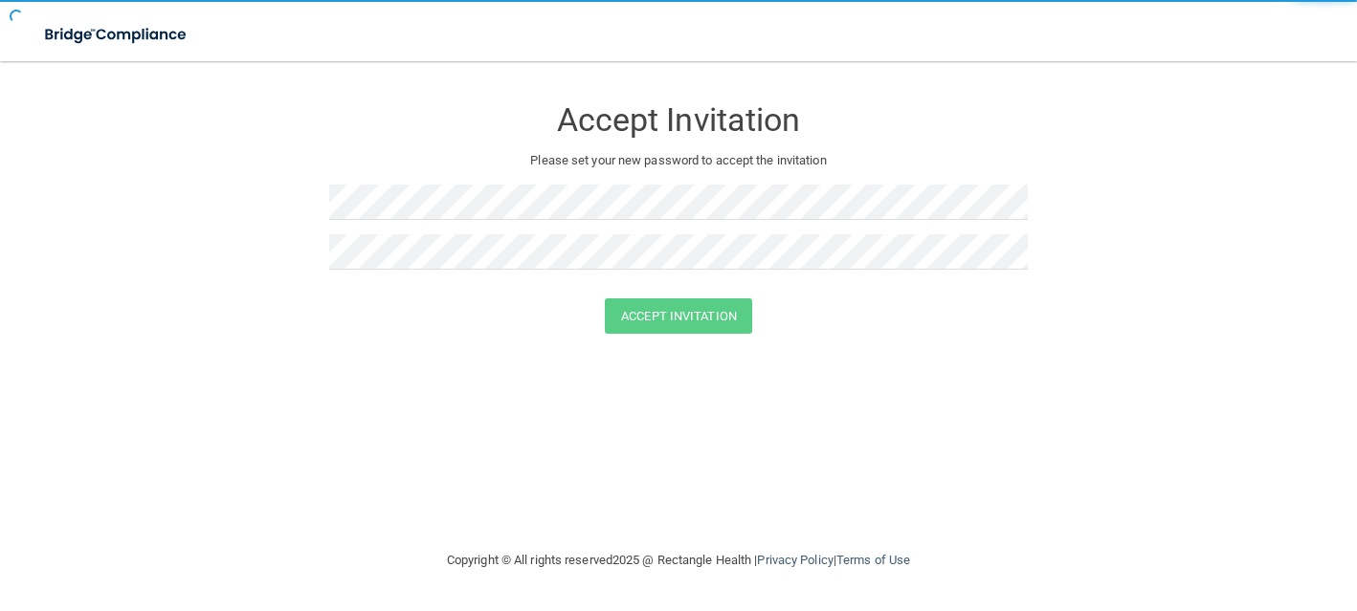 The image size is (1357, 611). I want to click on div: Copyright © All rights reserved 2025 @ Rectangle Health | |, so click(678, 561).